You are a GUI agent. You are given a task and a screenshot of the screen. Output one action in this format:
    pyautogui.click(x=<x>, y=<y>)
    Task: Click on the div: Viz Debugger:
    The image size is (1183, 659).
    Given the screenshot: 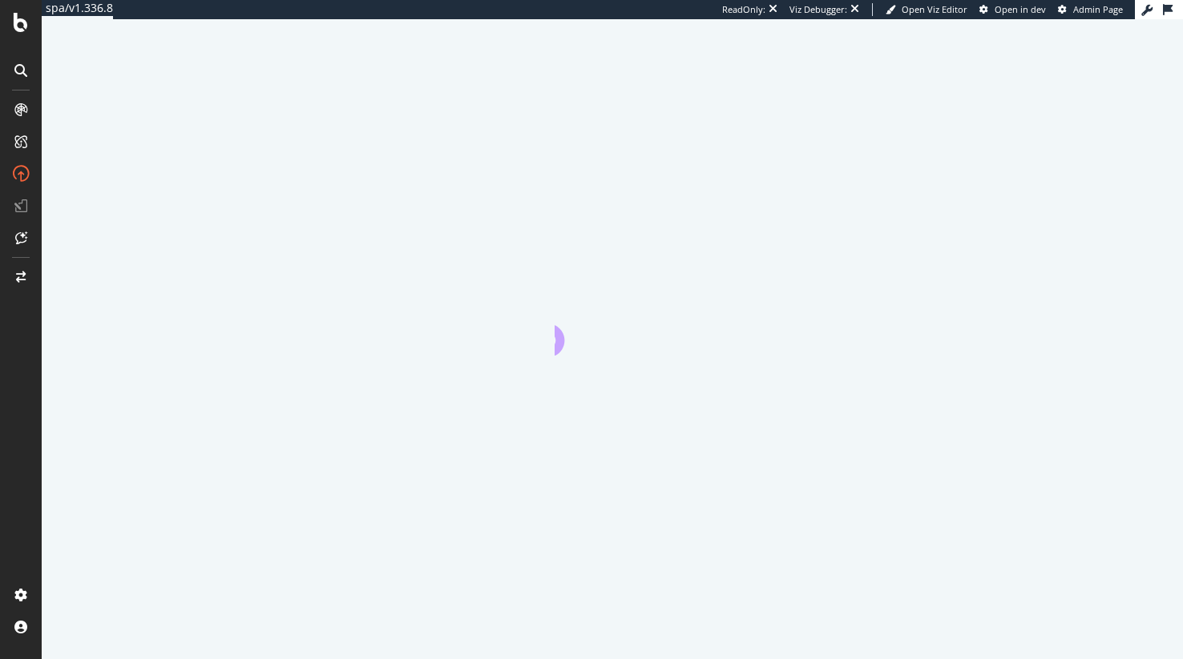 What is the action you would take?
    pyautogui.click(x=818, y=10)
    